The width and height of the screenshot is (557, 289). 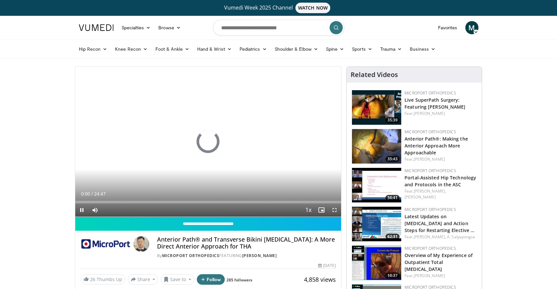 I want to click on span: 35:39, so click(x=393, y=120).